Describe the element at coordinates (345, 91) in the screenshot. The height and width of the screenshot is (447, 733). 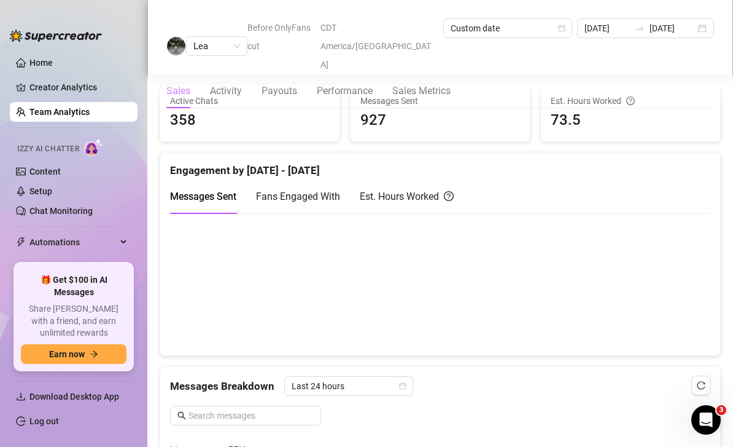
I see `div: Performance` at that location.